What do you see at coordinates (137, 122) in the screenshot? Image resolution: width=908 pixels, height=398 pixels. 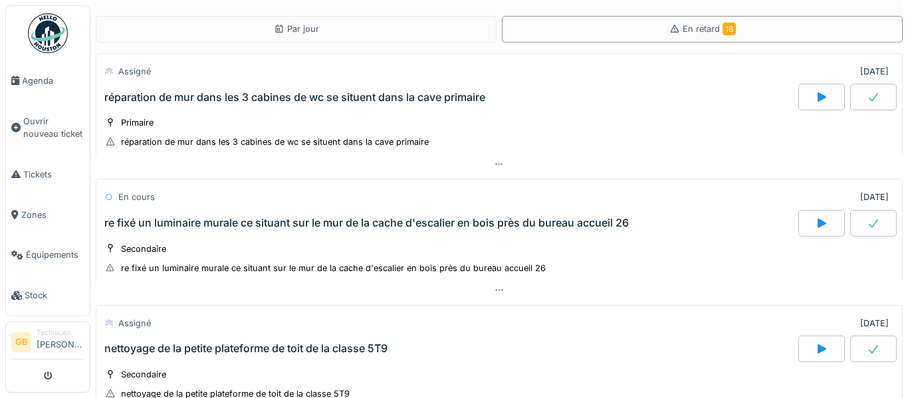 I see `div: Primaire` at bounding box center [137, 122].